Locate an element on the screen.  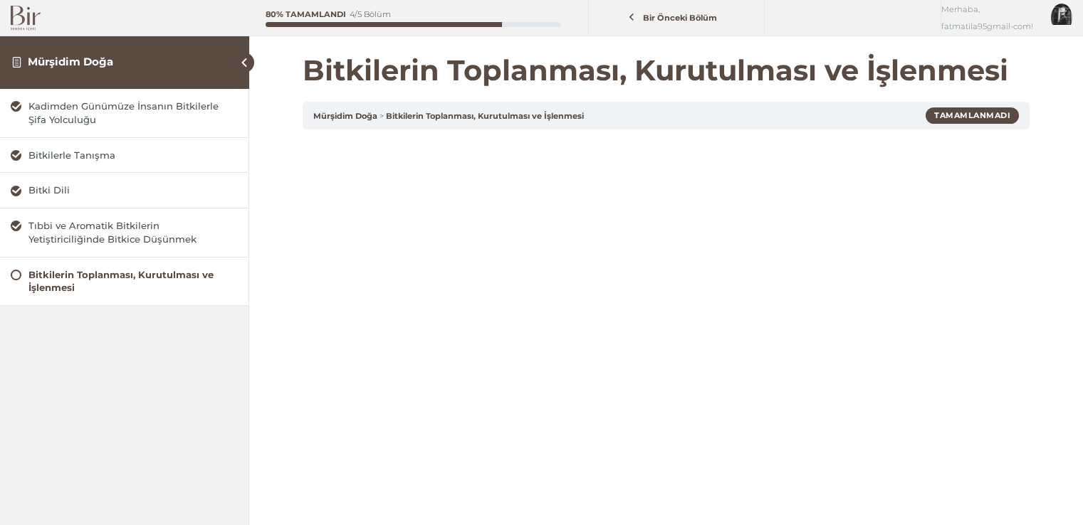
div: Bitki Dili is located at coordinates (133, 190).